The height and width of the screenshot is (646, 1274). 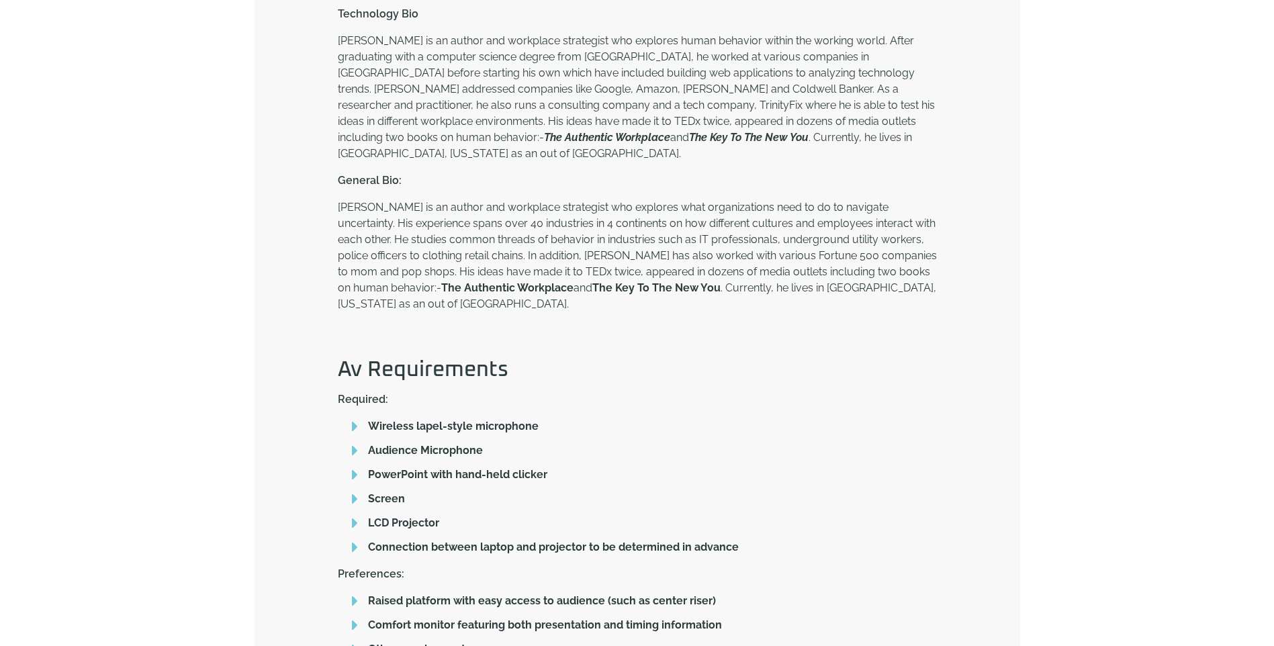 What do you see at coordinates (386, 498) in the screenshot?
I see `b: Screen` at bounding box center [386, 498].